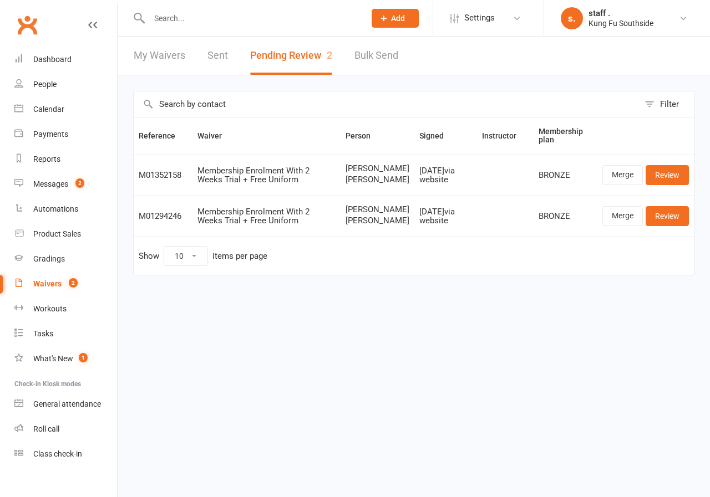 The image size is (710, 497). Describe the element at coordinates (58, 454) in the screenshot. I see `div: Class check-in` at that location.